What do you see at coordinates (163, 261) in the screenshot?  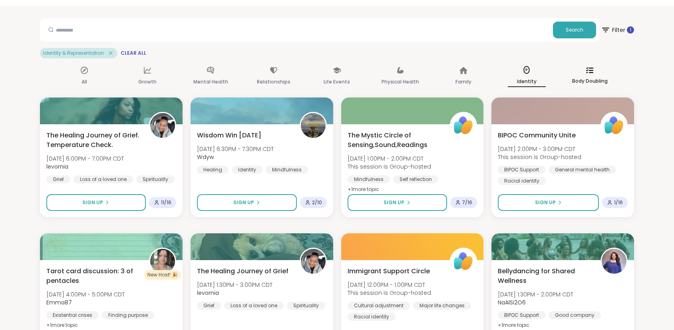 I see `img: Emma87` at bounding box center [163, 261].